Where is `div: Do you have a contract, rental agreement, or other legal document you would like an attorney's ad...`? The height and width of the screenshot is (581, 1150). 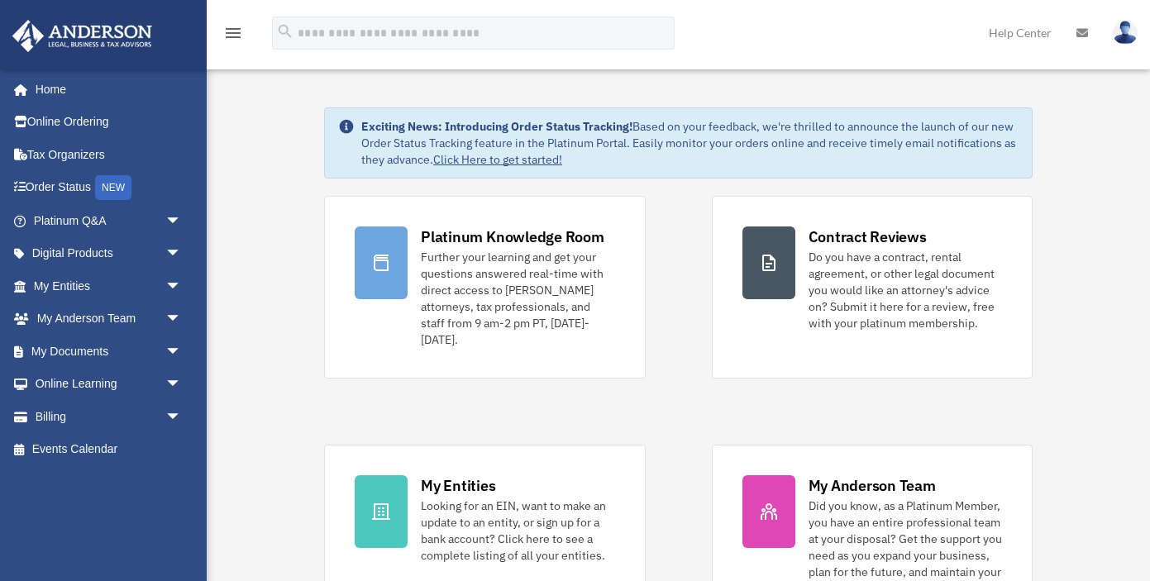 div: Do you have a contract, rental agreement, or other legal document you would like an attorney's ad... is located at coordinates (905, 290).